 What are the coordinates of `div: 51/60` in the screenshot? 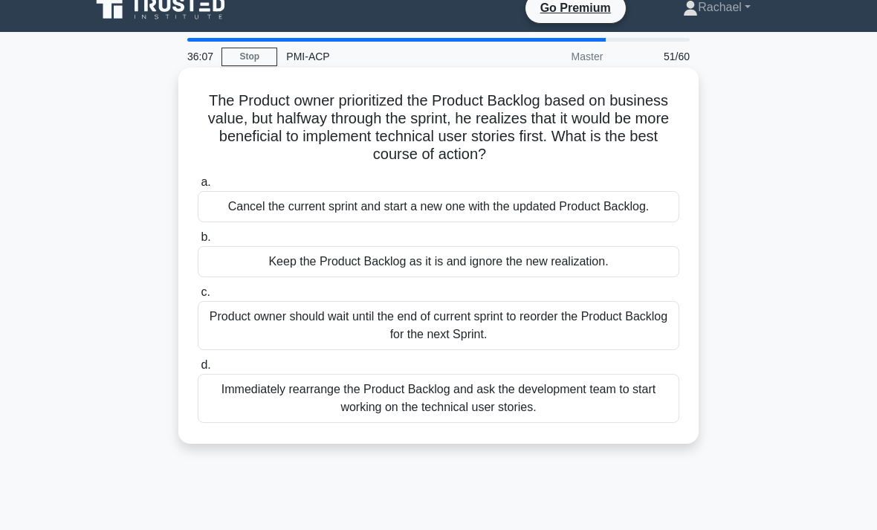 It's located at (655, 56).